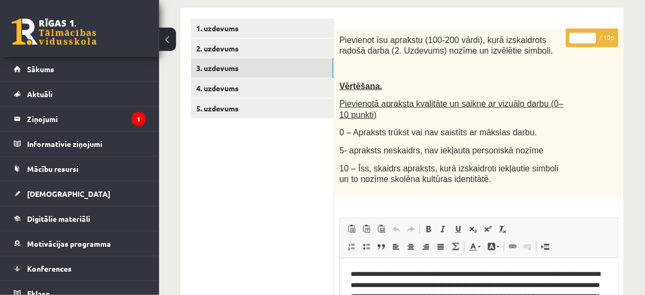 Image resolution: width=645 pixels, height=295 pixels. What do you see at coordinates (139, 119) in the screenshot?
I see `i: 1` at bounding box center [139, 119].